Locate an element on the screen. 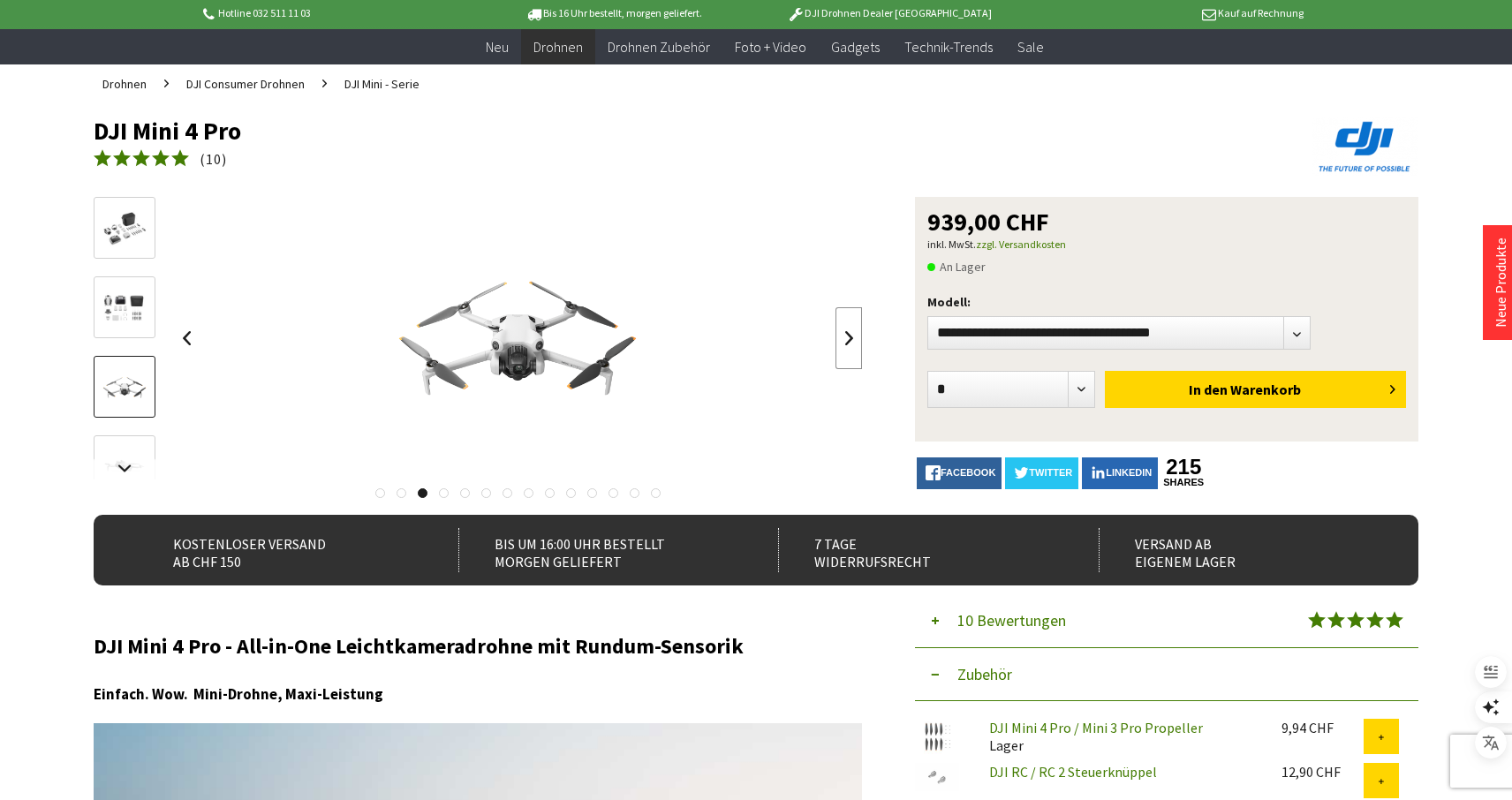  div: 12,90 CHF is located at coordinates (1322, 772).